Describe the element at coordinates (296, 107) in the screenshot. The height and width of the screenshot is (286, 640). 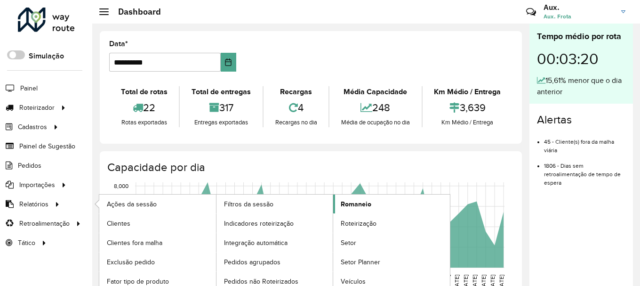
I see `div: 4` at that location.